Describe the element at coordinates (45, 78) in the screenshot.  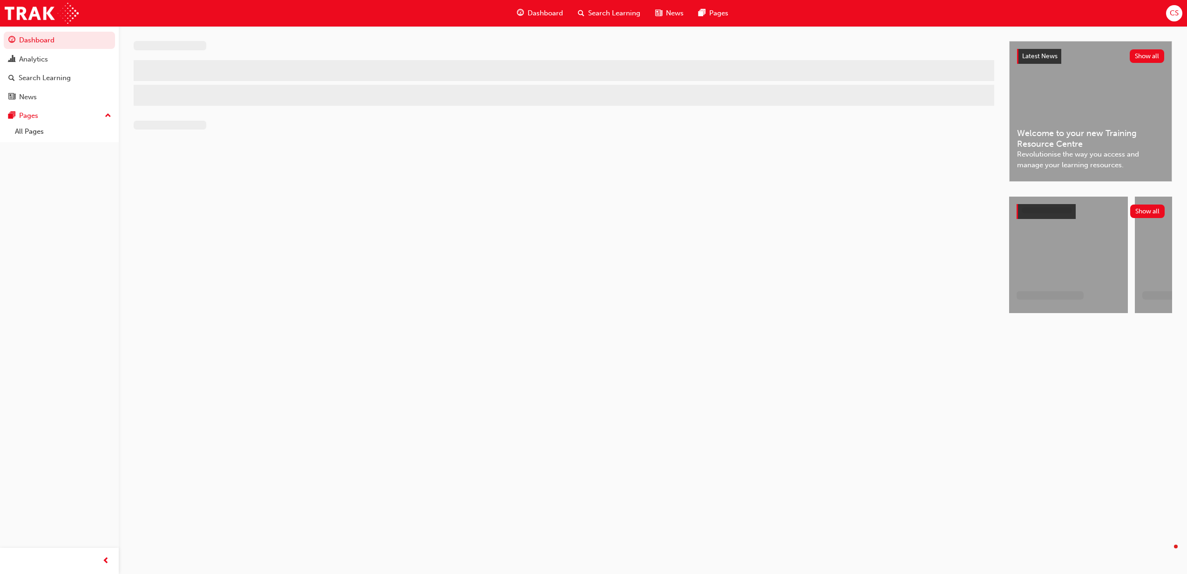
I see `div: Search Learning` at that location.